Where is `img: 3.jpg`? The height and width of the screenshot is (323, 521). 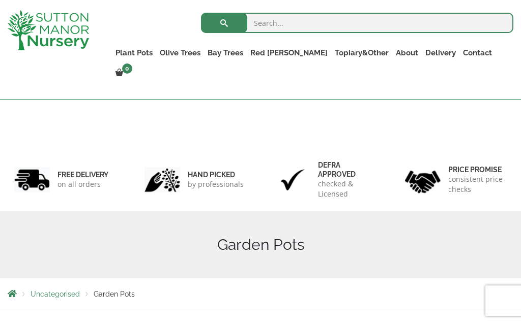 img: 3.jpg is located at coordinates (292, 180).